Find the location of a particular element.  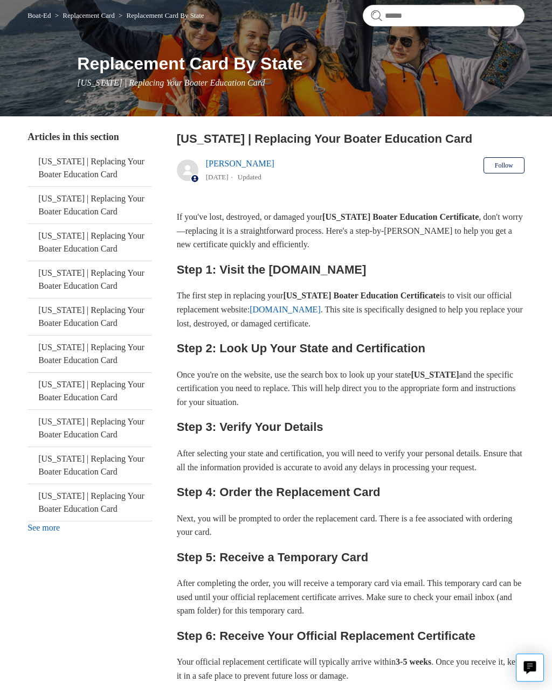

p: Once you're on the website, use the search box to look up your state and the specific certificati... is located at coordinates (350, 389).